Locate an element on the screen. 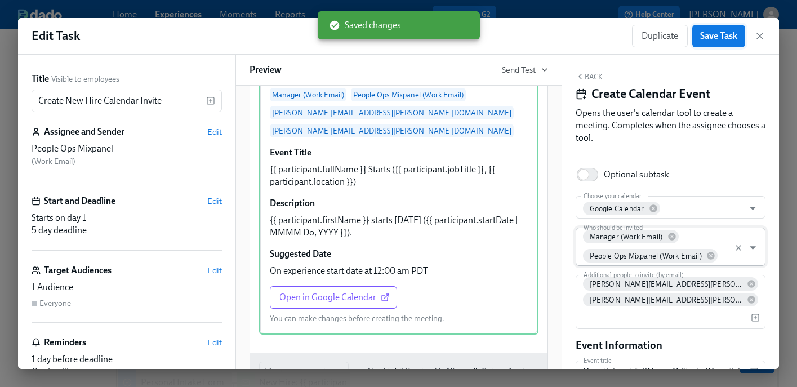  div: People Ops Mixpanel (Work Email) is located at coordinates (650, 256).